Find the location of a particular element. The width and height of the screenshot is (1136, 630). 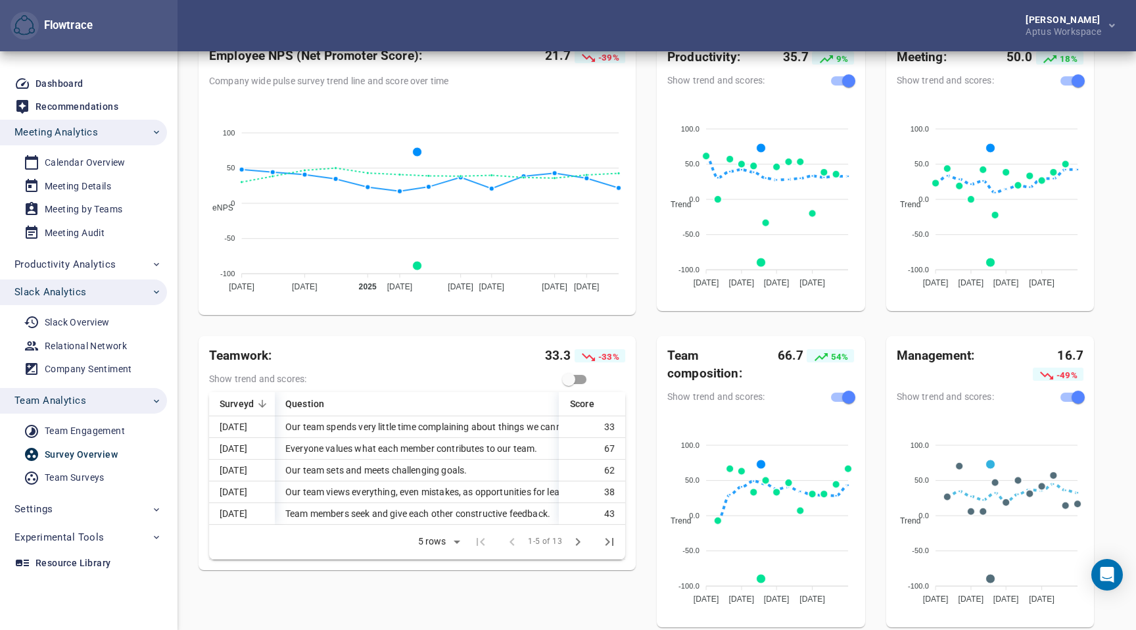

tspan: 100 is located at coordinates (229, 133).